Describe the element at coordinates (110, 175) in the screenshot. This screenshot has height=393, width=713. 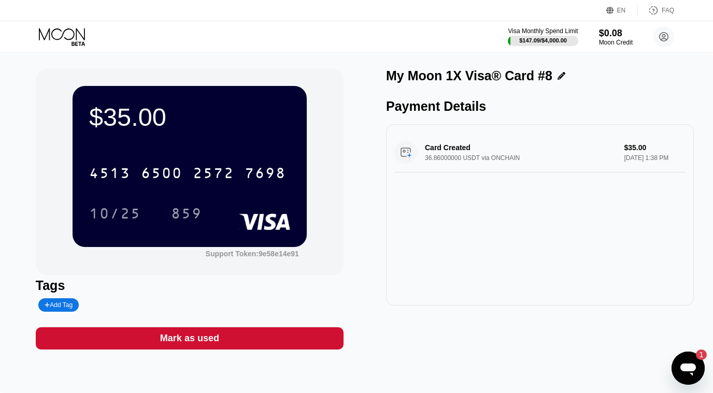
I see `div: 4513` at that location.